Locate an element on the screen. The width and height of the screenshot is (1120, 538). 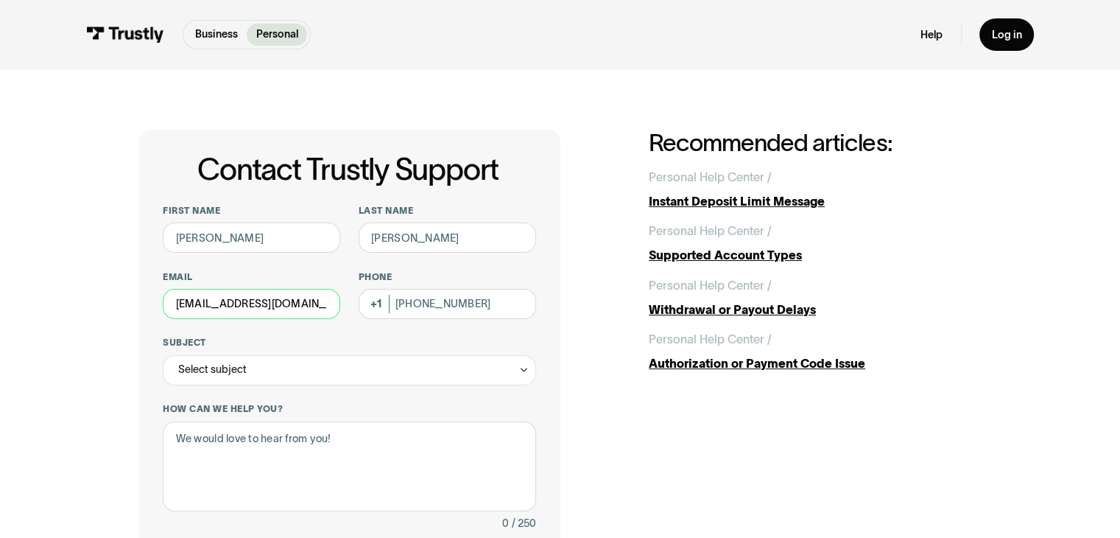
label: Phone is located at coordinates (447, 277).